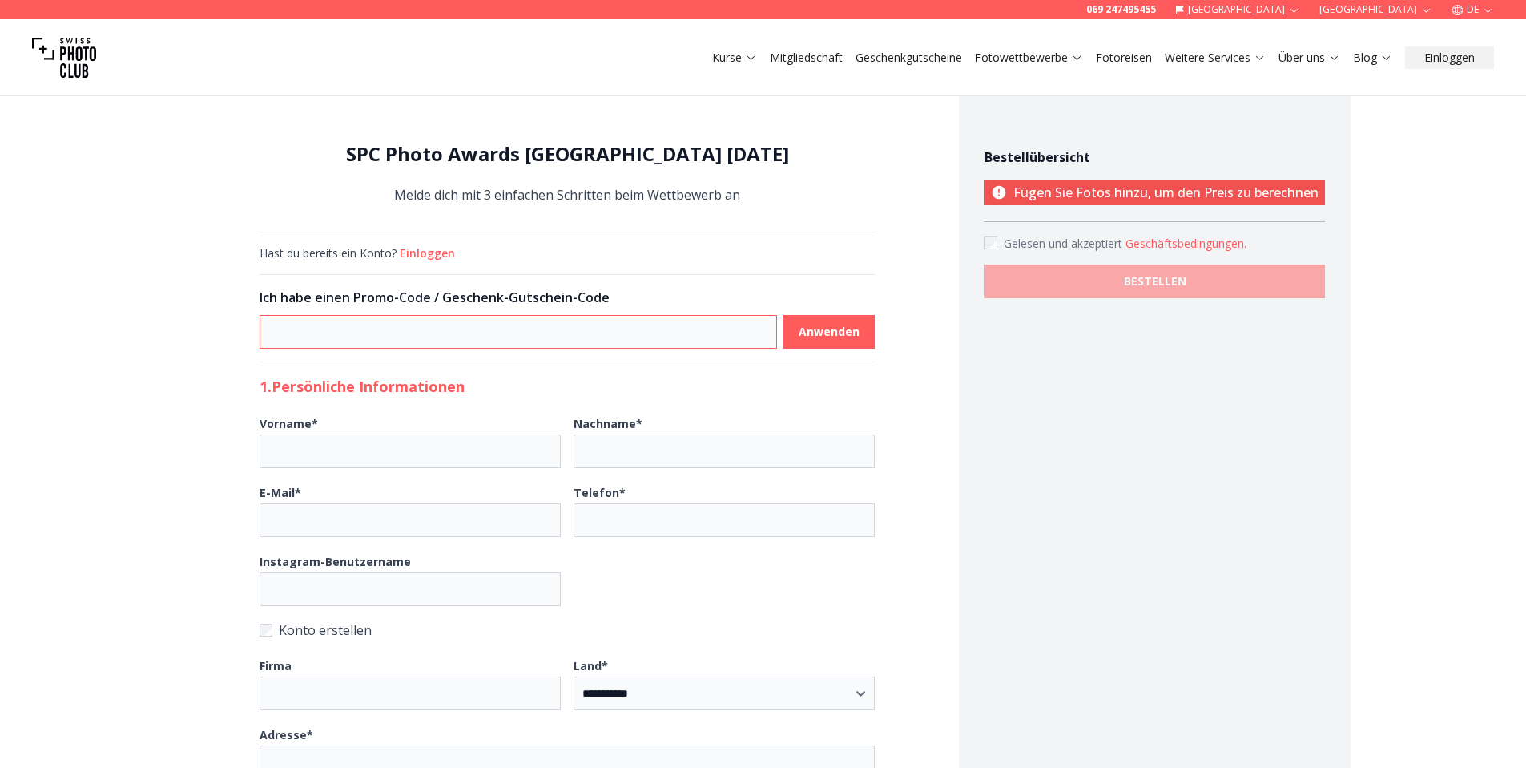 The height and width of the screenshot is (768, 1526). What do you see at coordinates (829, 332) in the screenshot?
I see `b: Anwenden` at bounding box center [829, 332].